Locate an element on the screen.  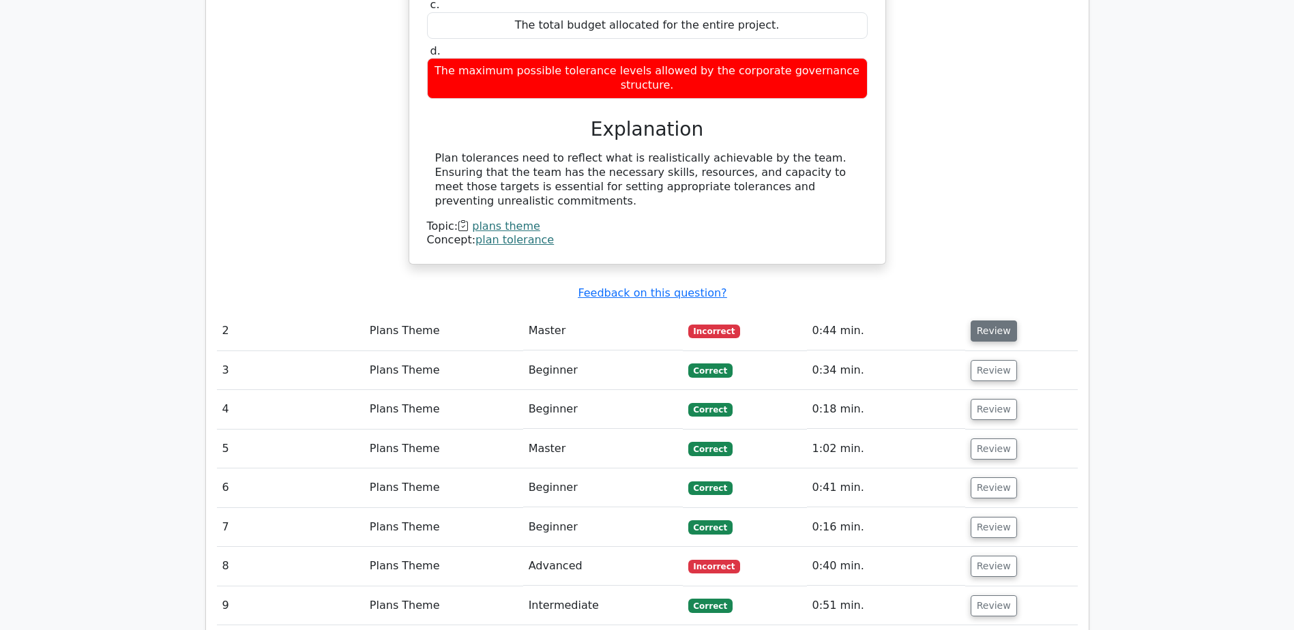
td: 8 is located at coordinates (291, 566).